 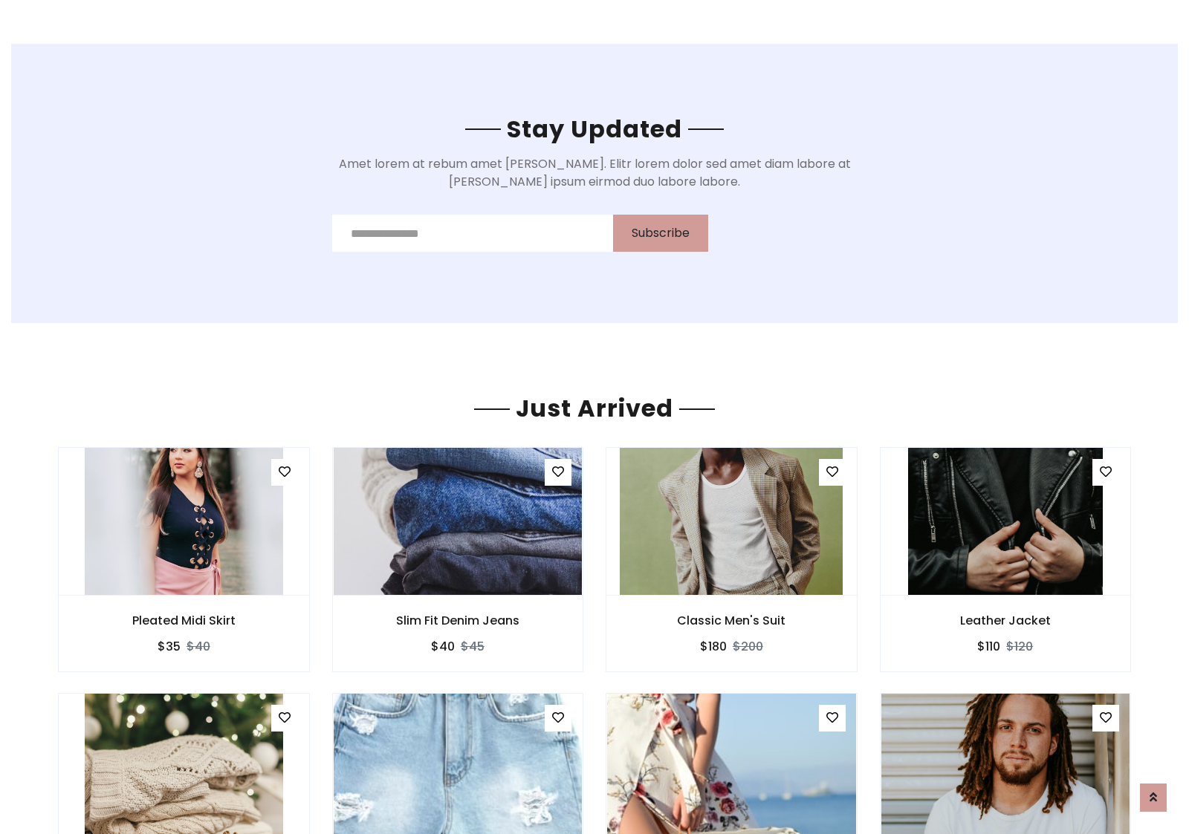 What do you see at coordinates (458, 620) in the screenshot?
I see `h6: Slim Fit Denim Jeans` at bounding box center [458, 620].